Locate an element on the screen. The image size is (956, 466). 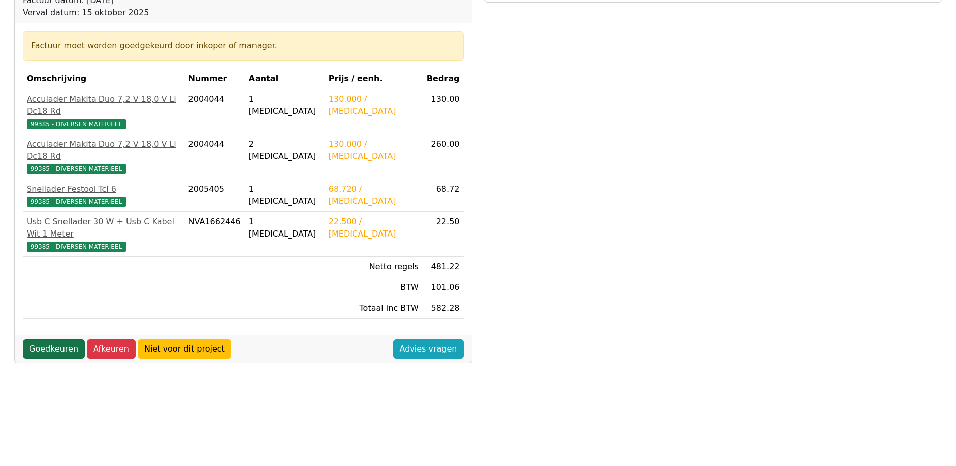
td: 22.50 is located at coordinates (443, 234).